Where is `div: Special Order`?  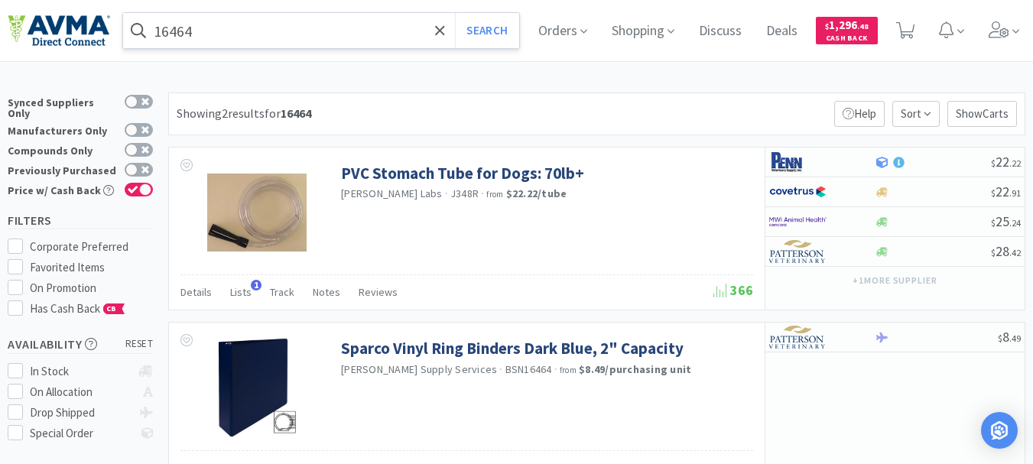
div: Special Order is located at coordinates (80, 434).